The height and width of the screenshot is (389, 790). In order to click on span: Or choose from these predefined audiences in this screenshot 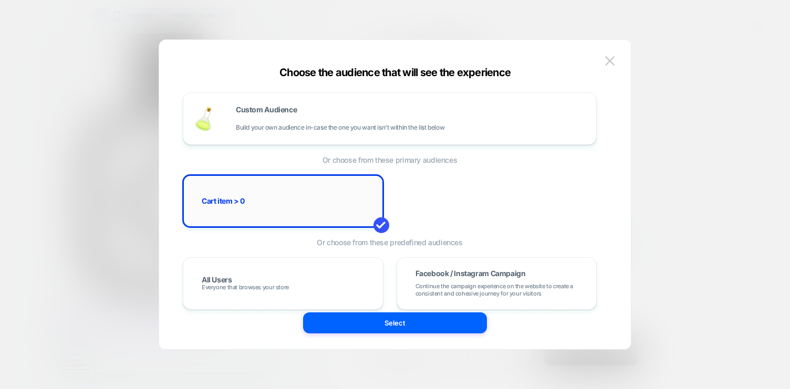, I will do `click(390, 242)`.